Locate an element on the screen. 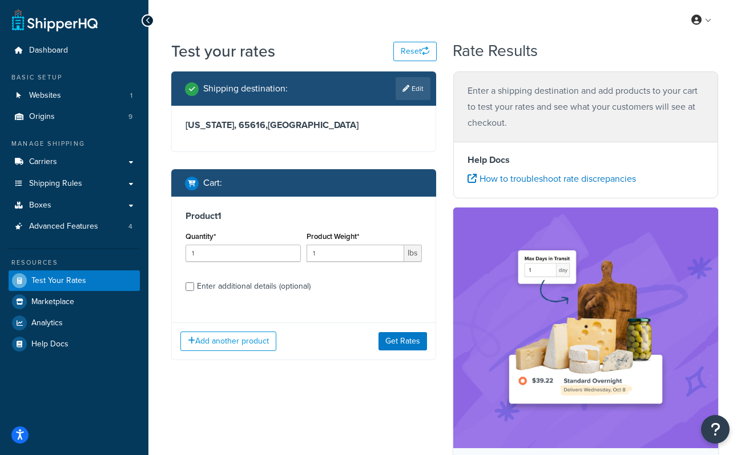 The width and height of the screenshot is (741, 455). span: Shipping Rules is located at coordinates (55, 183).